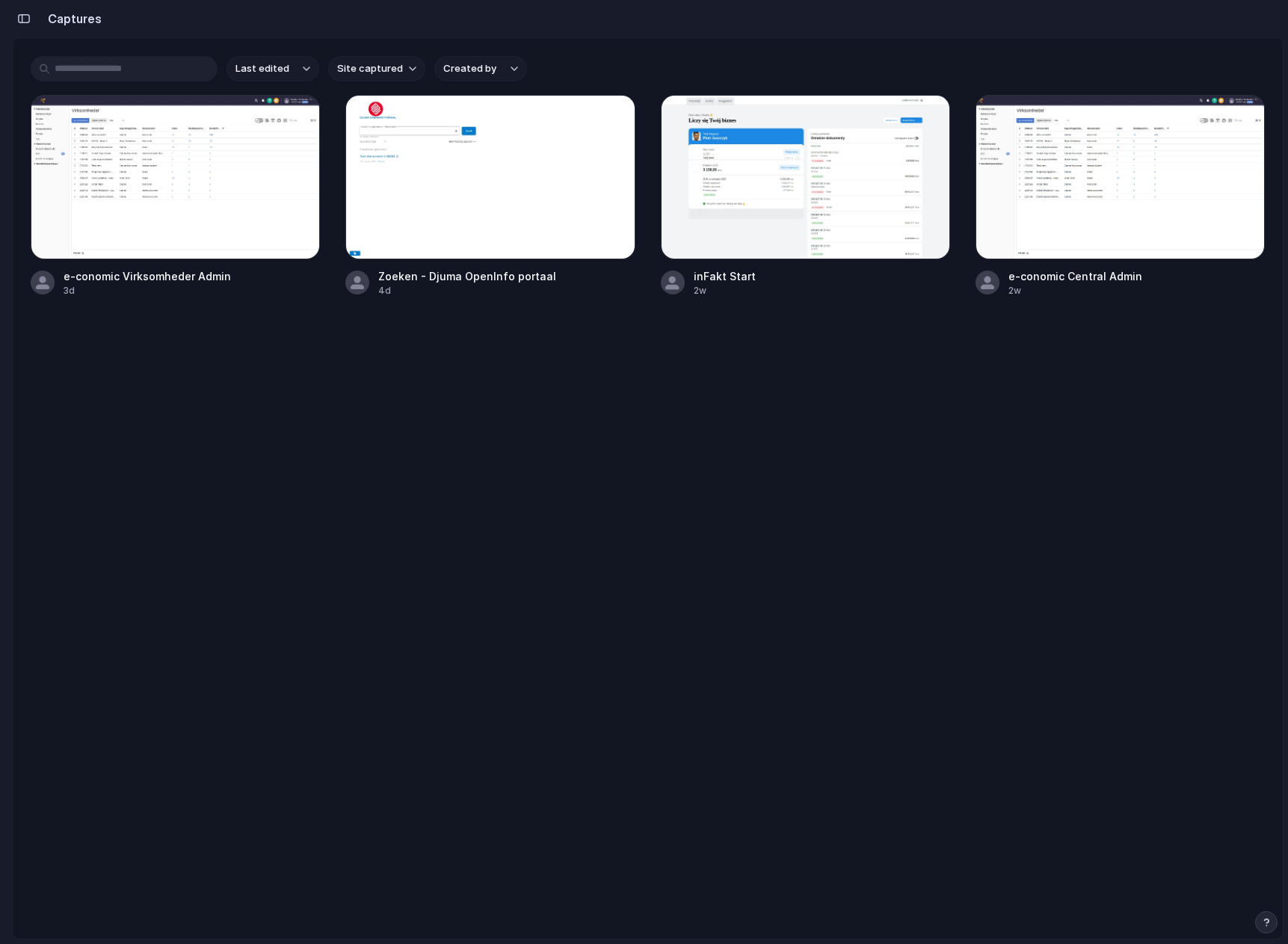  Describe the element at coordinates (506, 291) in the screenshot. I see `div: 4d` at that location.